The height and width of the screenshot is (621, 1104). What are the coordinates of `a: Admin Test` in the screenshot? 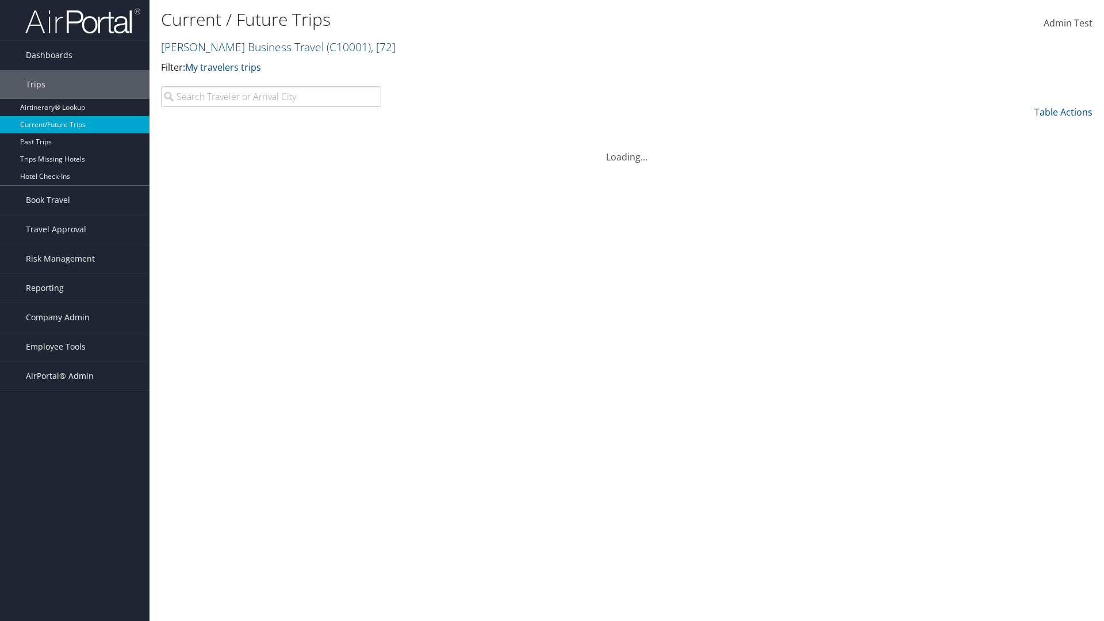 It's located at (1067, 24).